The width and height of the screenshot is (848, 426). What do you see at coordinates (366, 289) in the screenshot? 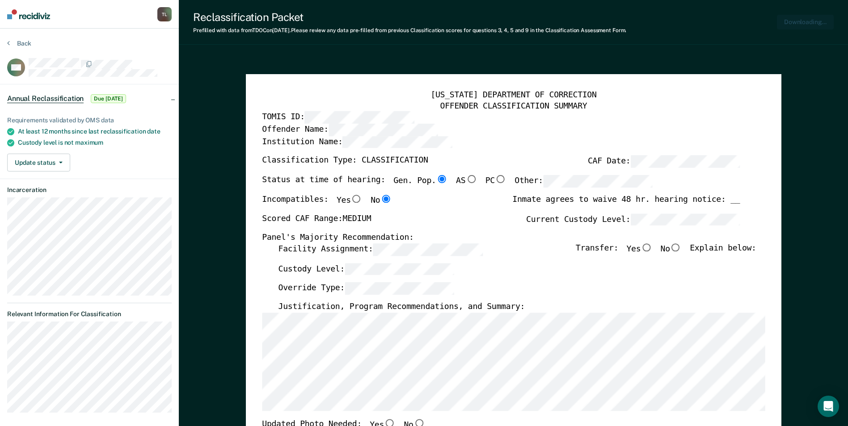
I see `label: Override Type:` at bounding box center [366, 289].